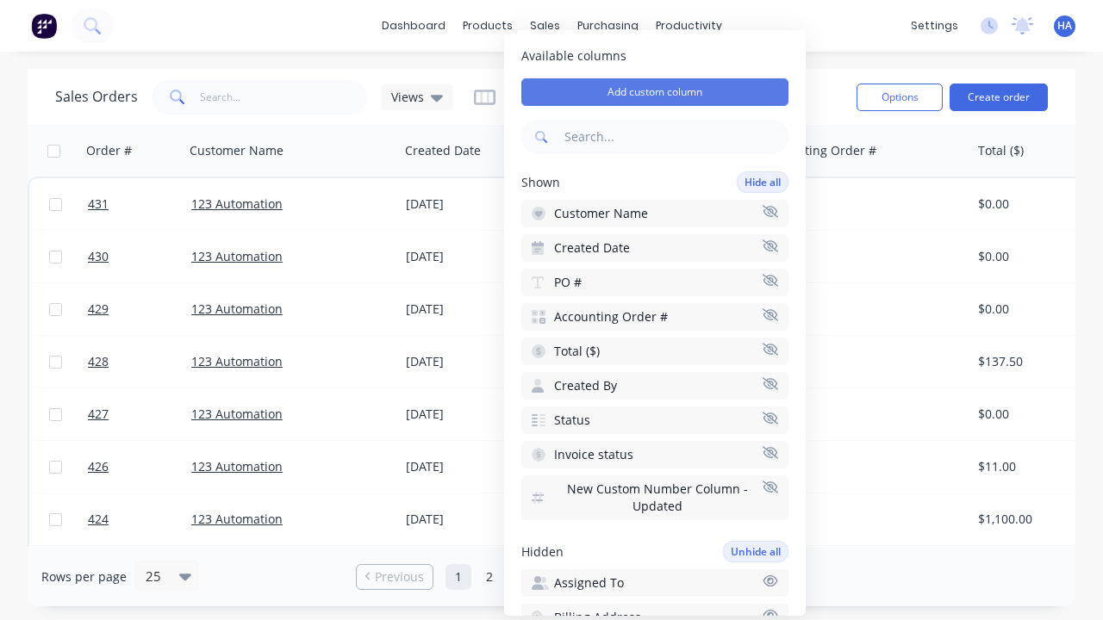  What do you see at coordinates (655, 386) in the screenshot?
I see `button: Created By` at bounding box center [655, 386].